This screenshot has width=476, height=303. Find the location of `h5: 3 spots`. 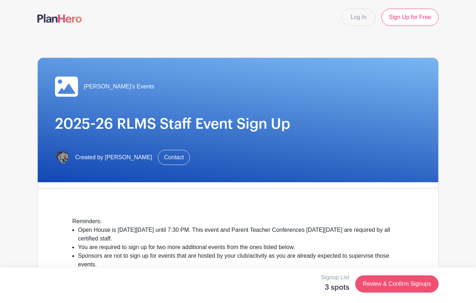

h5: 3 spots is located at coordinates (335, 288).